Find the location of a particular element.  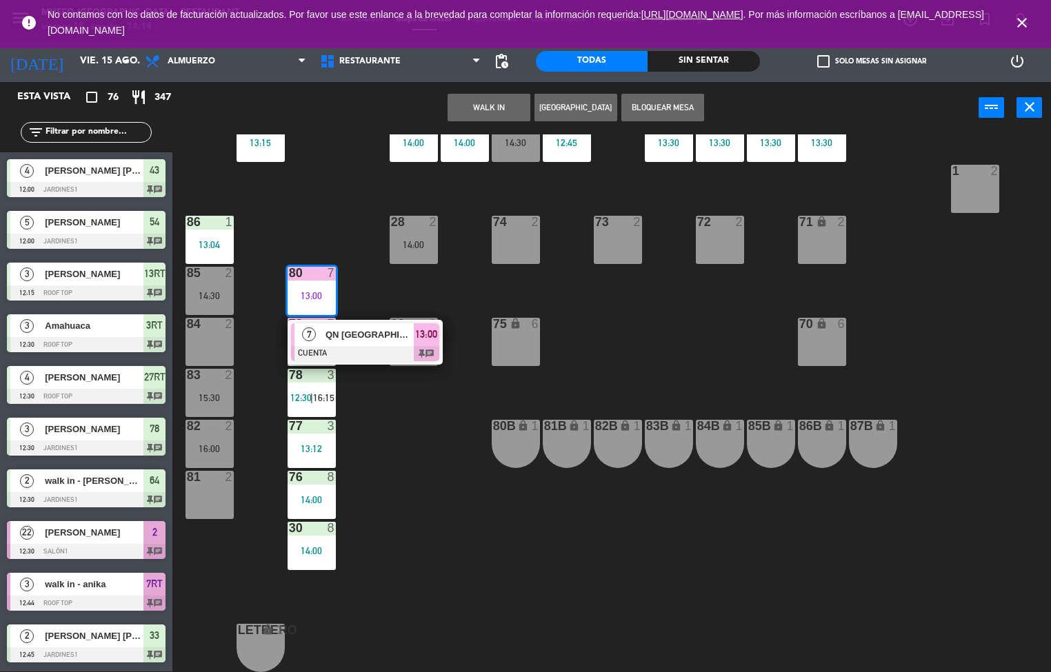

div: 13:00 is located at coordinates (312, 296).